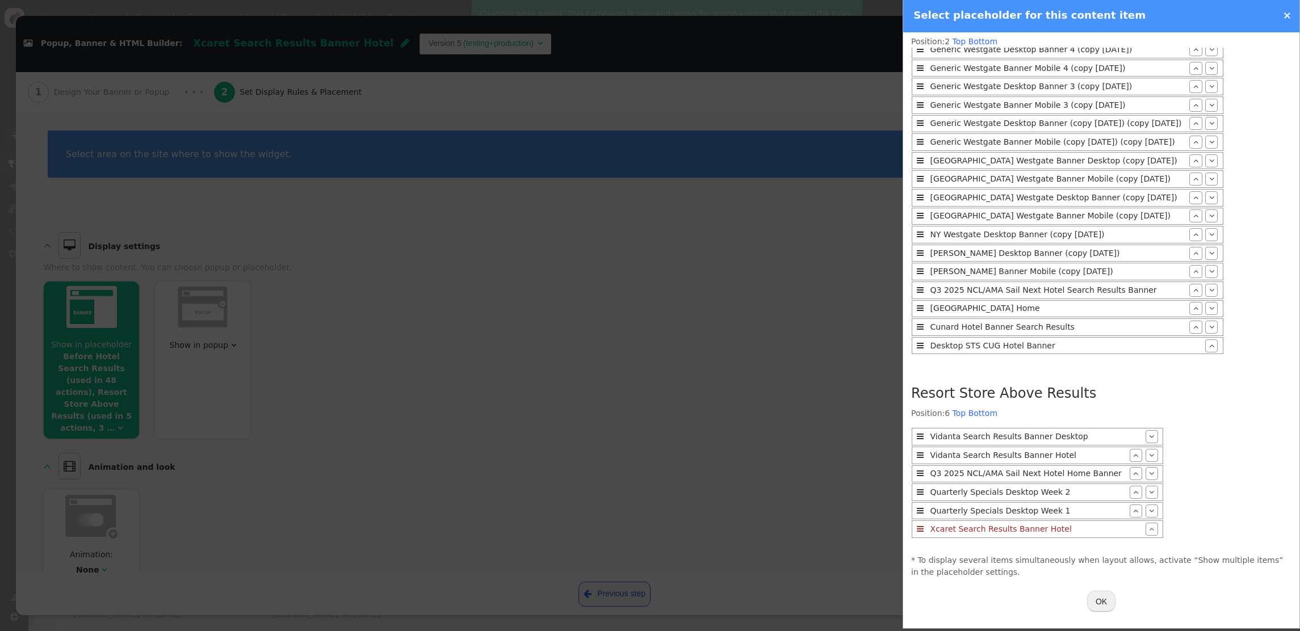 The image size is (1300, 631). What do you see at coordinates (1028, 511) in the screenshot?
I see `div: Quarterly Specials Desktop Week 1` at bounding box center [1028, 511].